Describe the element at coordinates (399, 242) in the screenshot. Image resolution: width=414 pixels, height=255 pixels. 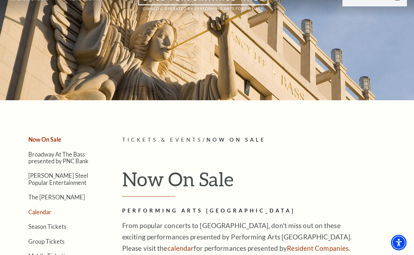
I see `div: Accessibility Menu` at that location.